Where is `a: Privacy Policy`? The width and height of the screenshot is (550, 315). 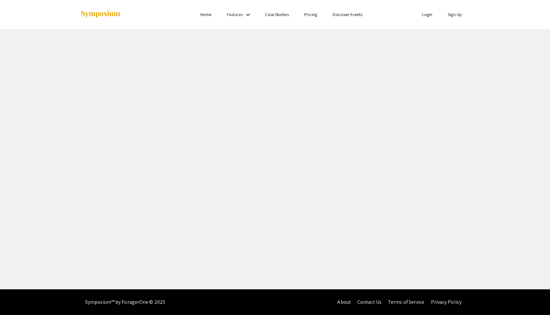 a: Privacy Policy is located at coordinates (446, 302).